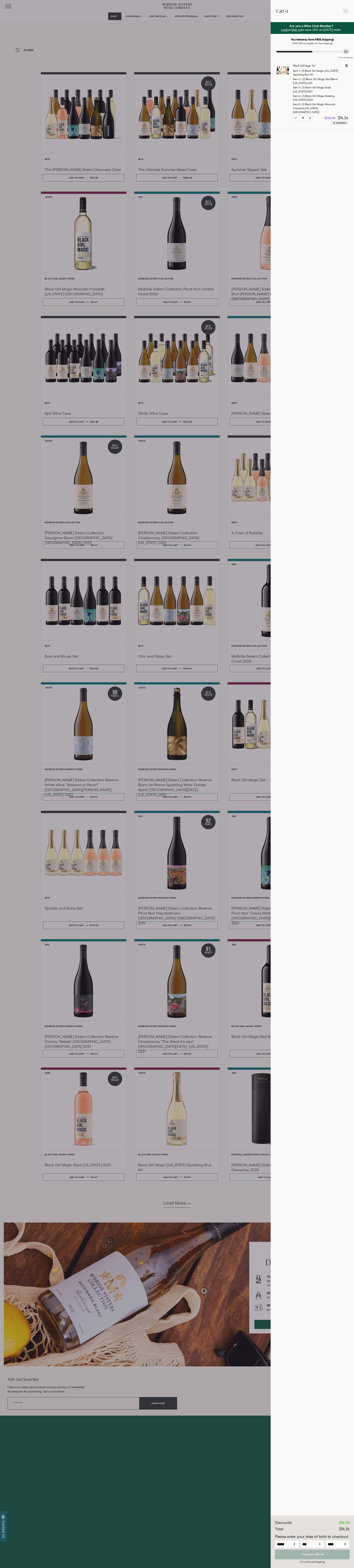 The width and height of the screenshot is (354, 1568). I want to click on a: Login, so click(285, 30).